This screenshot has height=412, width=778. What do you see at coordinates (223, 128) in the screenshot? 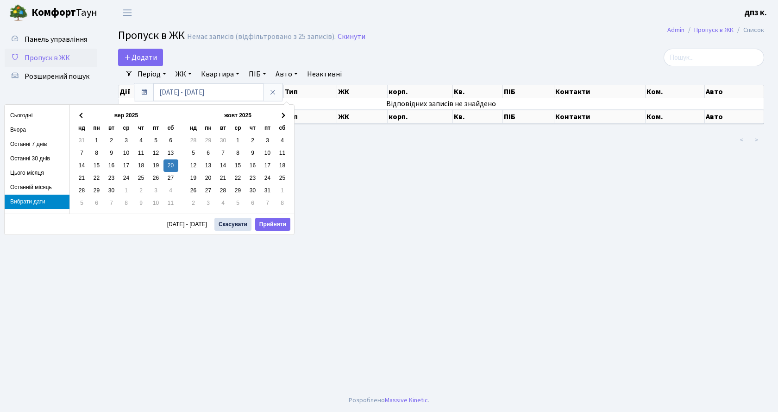
I see `th: вт` at bounding box center [223, 128].